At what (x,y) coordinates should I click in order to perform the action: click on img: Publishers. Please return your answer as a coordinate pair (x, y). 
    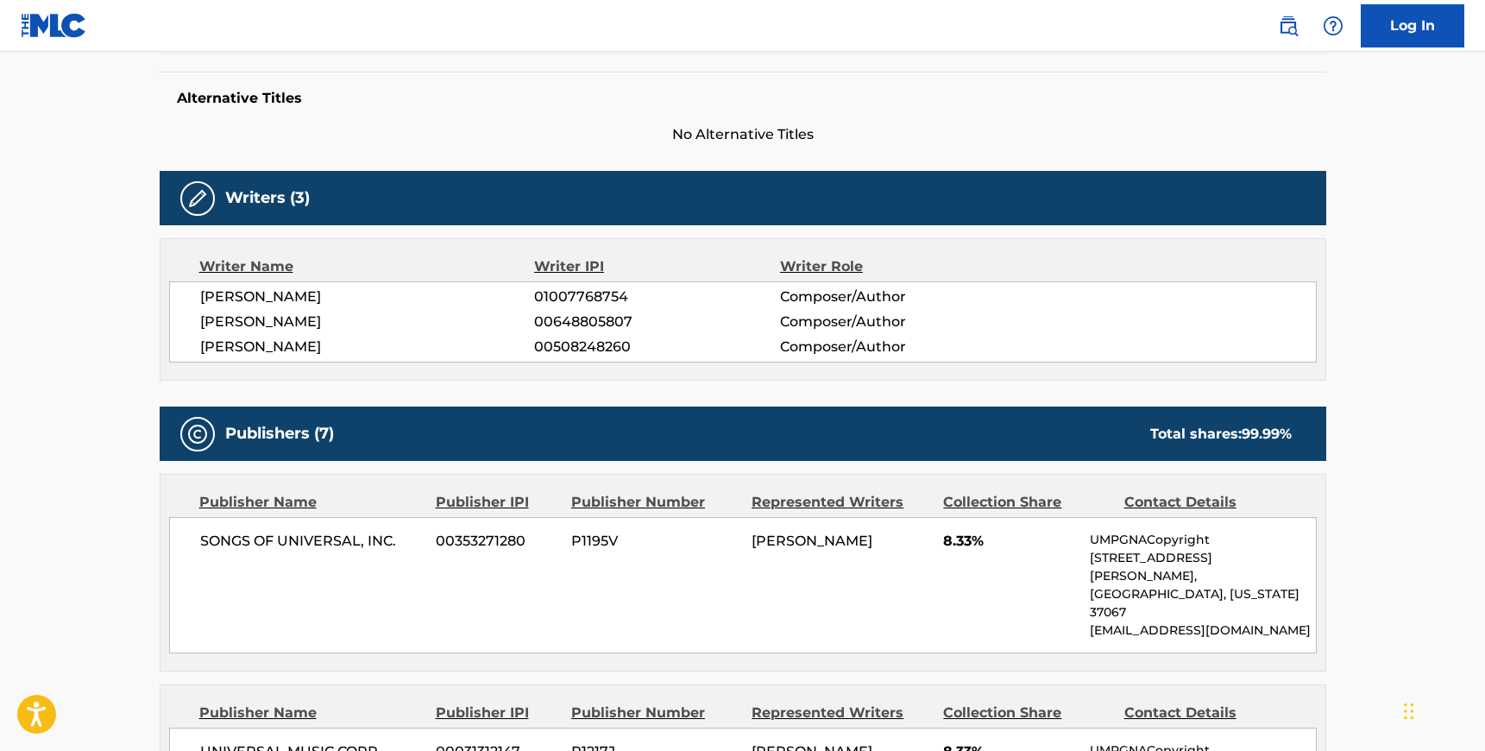
    Looking at the image, I should click on (198, 434).